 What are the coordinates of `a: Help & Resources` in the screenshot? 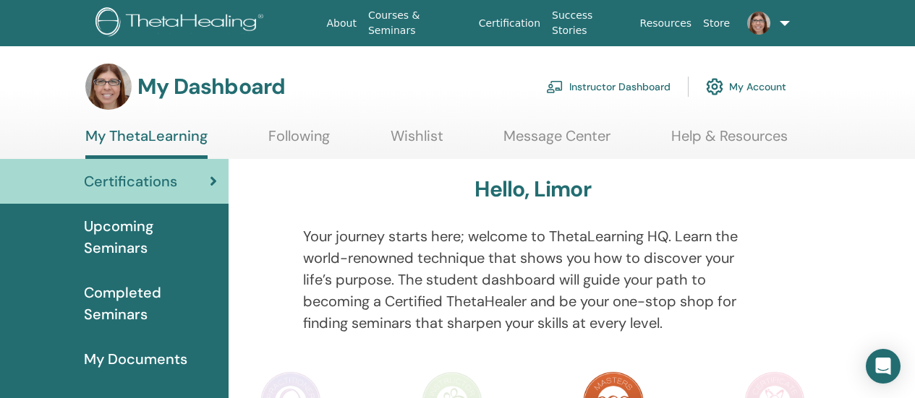 It's located at (729, 141).